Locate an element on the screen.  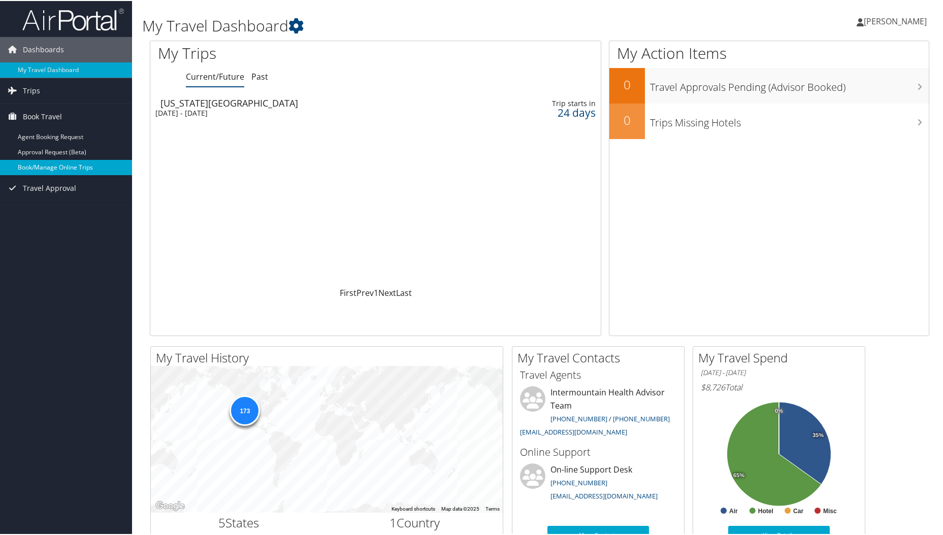
h3: Travel Agents is located at coordinates (598, 374).